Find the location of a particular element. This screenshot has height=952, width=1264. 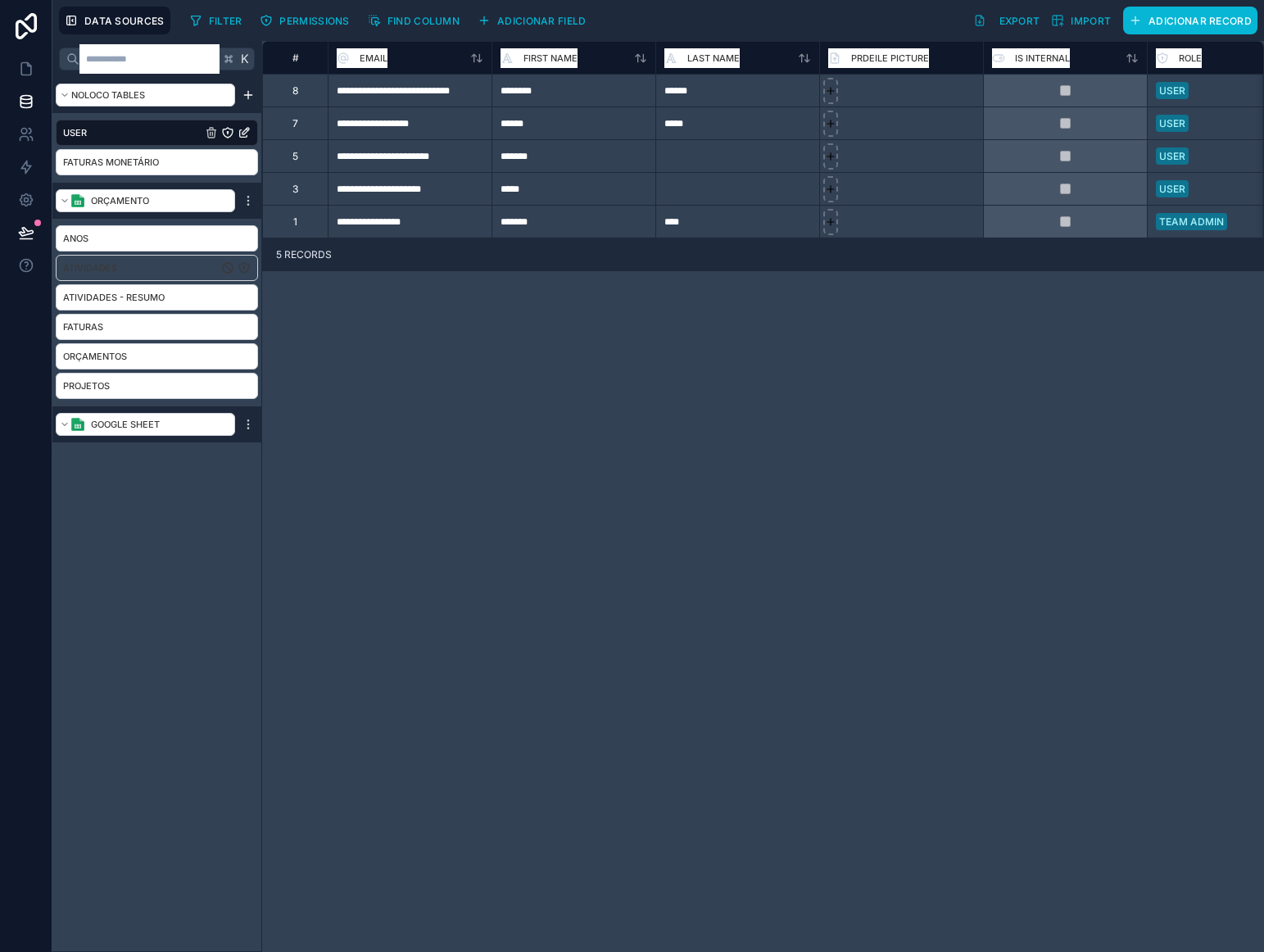

div: 5 is located at coordinates (295, 157).